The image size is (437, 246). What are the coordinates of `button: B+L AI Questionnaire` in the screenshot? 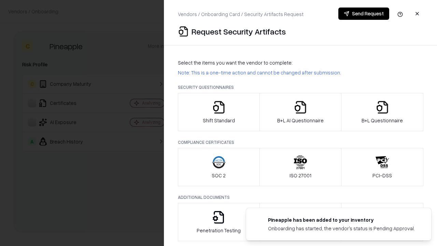 It's located at (301, 112).